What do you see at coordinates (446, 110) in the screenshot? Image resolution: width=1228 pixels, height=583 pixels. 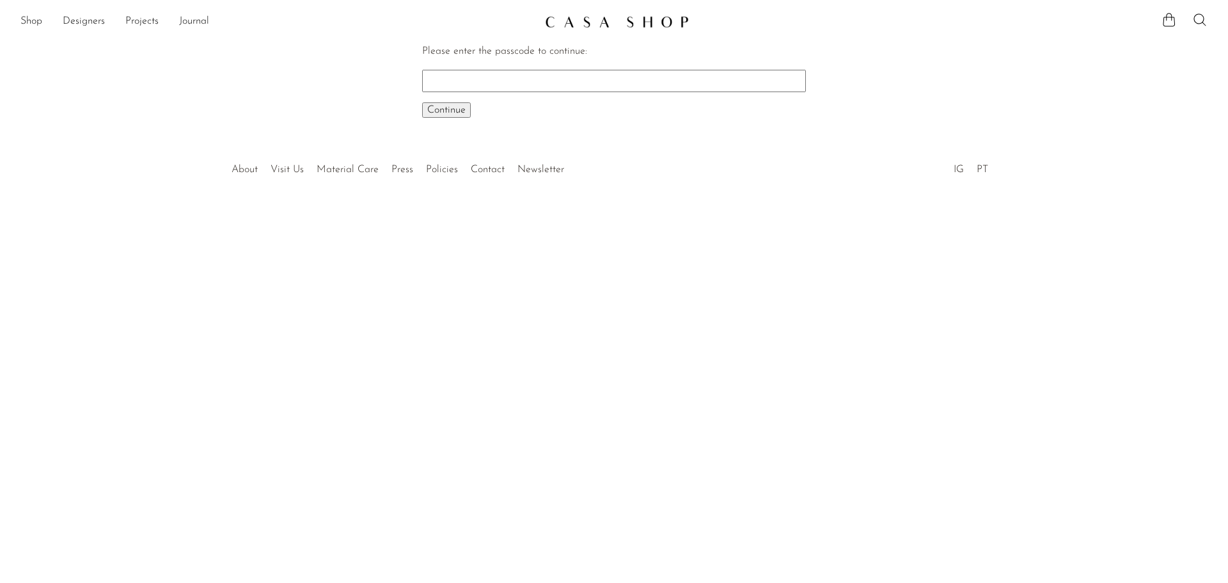 I see `span: Continue` at bounding box center [446, 110].